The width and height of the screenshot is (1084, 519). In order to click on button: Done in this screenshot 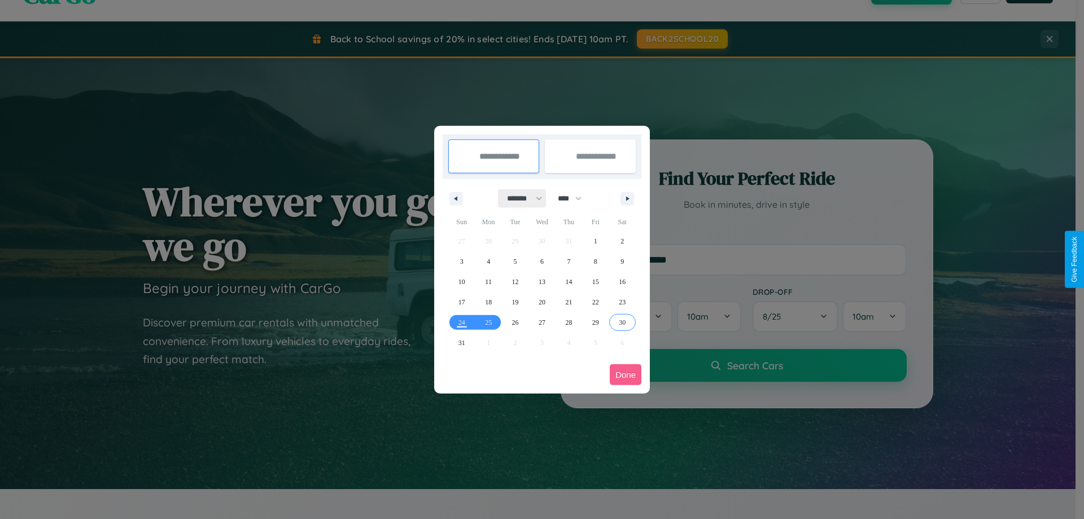, I will do `click(626, 374)`.